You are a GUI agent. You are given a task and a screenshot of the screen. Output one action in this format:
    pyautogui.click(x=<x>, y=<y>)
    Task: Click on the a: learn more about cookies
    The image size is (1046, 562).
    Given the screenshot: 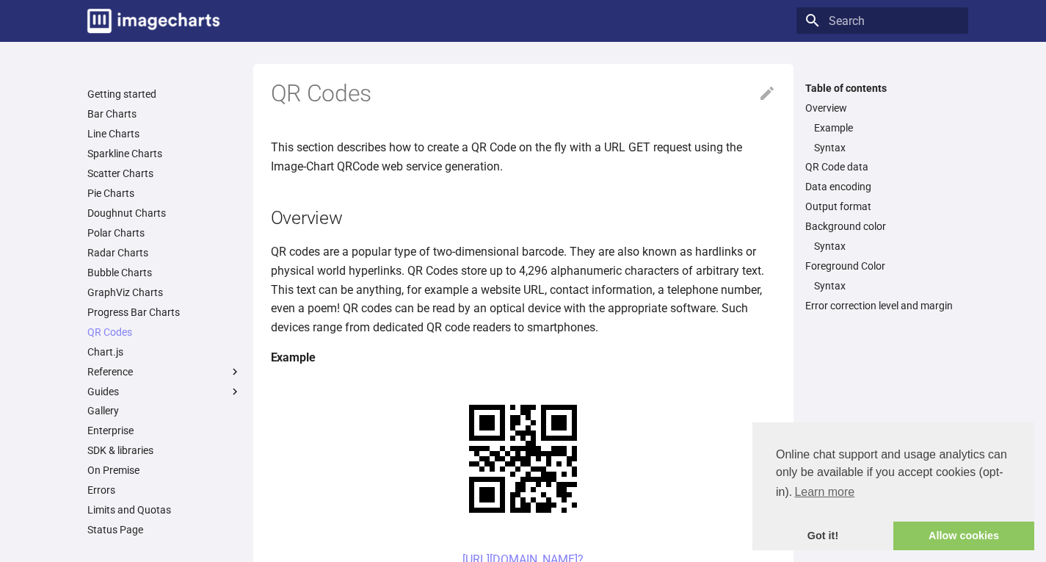 What is the action you would take?
    pyautogui.click(x=825, y=492)
    